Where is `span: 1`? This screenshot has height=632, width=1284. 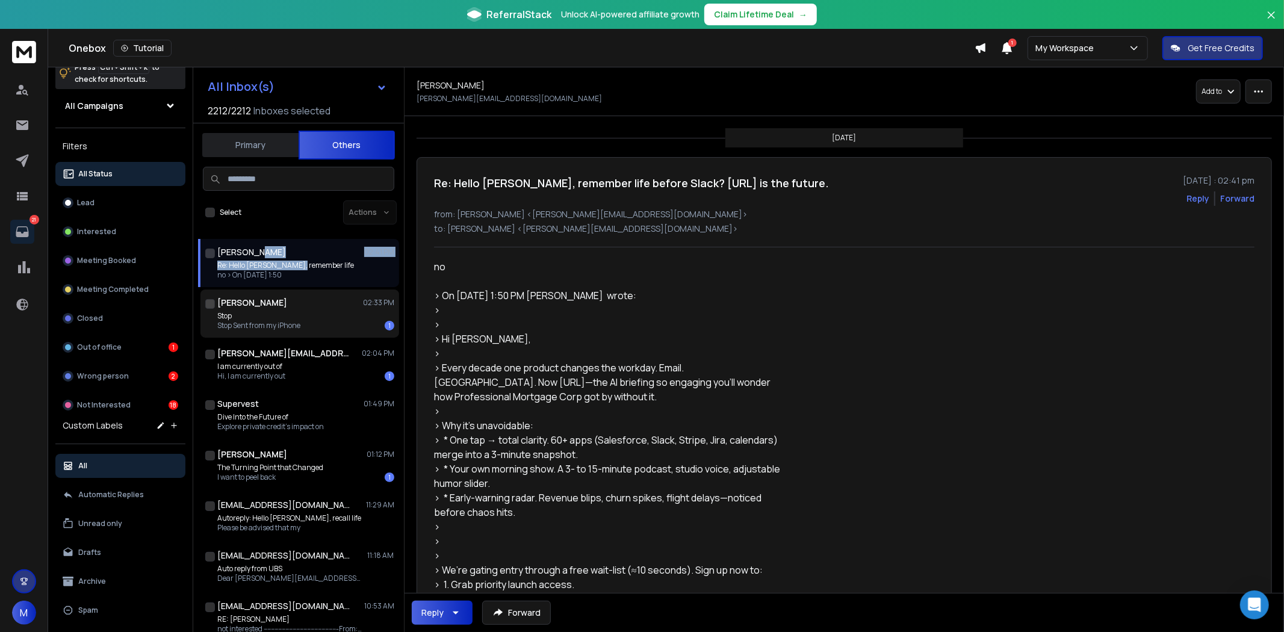
span: 1 is located at coordinates (1012, 43).